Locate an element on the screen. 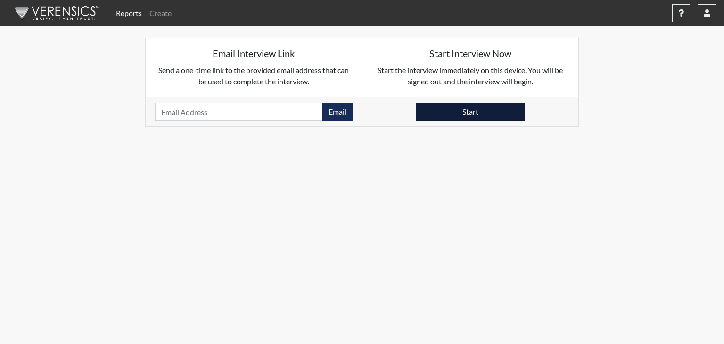 The width and height of the screenshot is (724, 344). p: Send a one-time link to the provided email address that can be used to complete the interview. is located at coordinates (254, 76).